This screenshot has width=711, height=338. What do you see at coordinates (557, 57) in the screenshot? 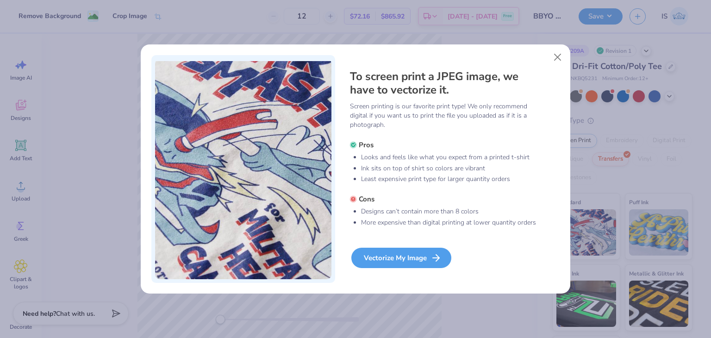
I see `button: Close` at bounding box center [557, 57].